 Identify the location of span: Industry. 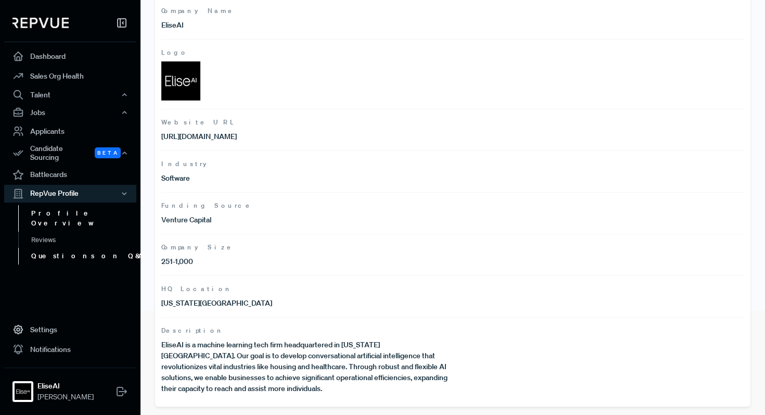
(453, 164).